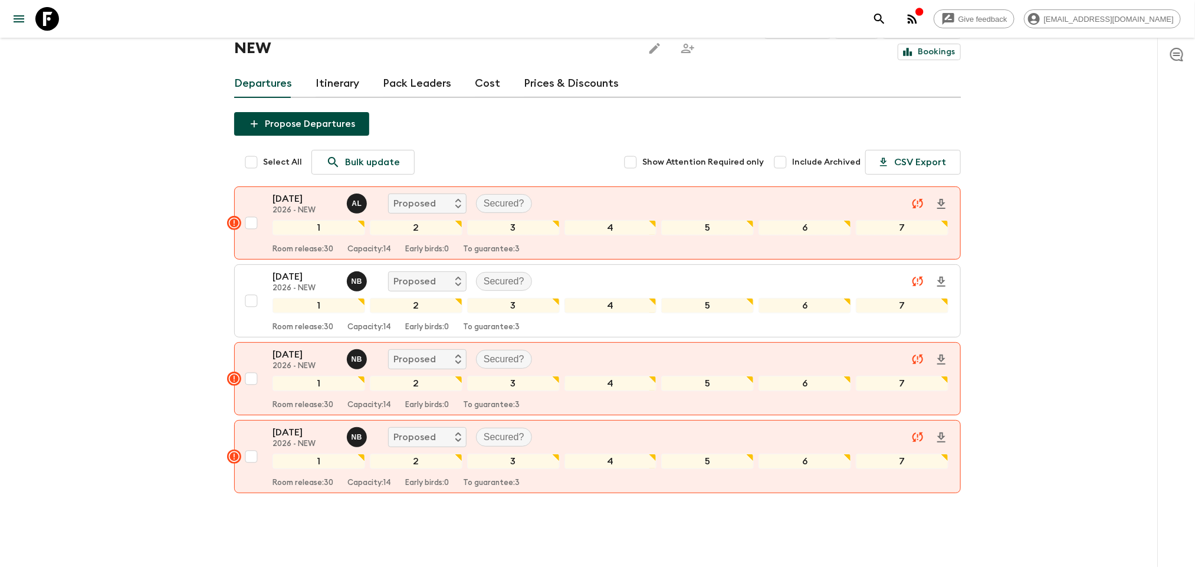 The width and height of the screenshot is (1195, 567). Describe the element at coordinates (417, 84) in the screenshot. I see `a: Pack Leaders` at that location.